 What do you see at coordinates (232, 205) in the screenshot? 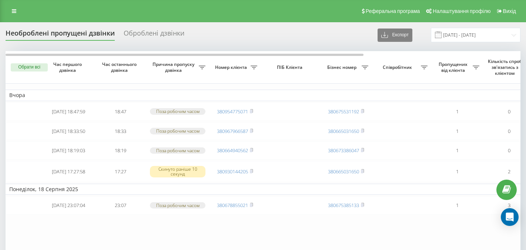
I see `a: 380678855021` at bounding box center [232, 205].